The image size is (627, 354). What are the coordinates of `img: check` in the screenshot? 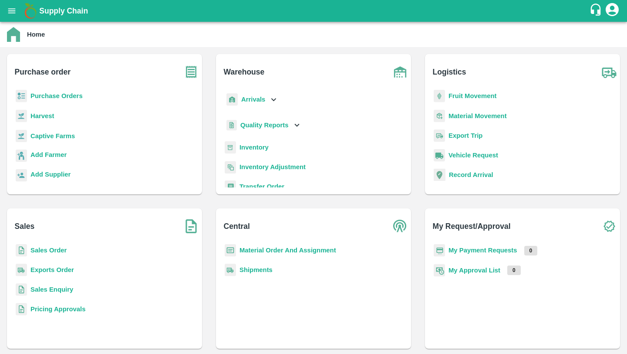 It's located at (609, 226).